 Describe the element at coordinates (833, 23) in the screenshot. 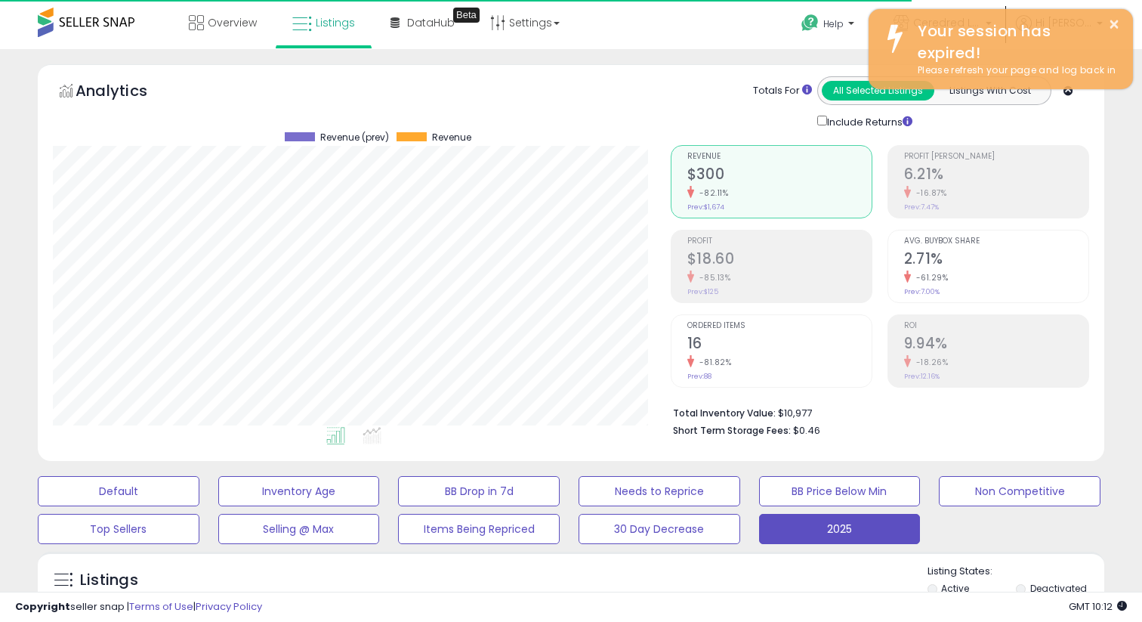

I see `span: Help` at that location.